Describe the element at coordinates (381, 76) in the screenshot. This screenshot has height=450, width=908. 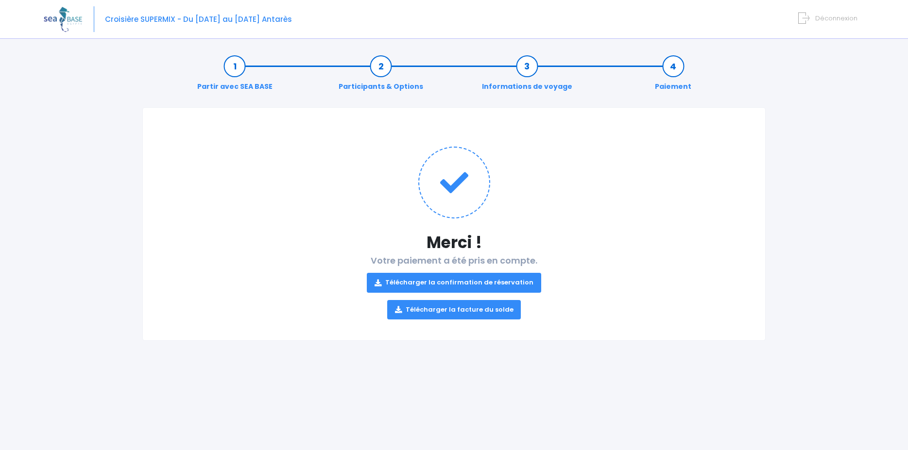
I see `a: Participants & Options` at that location.